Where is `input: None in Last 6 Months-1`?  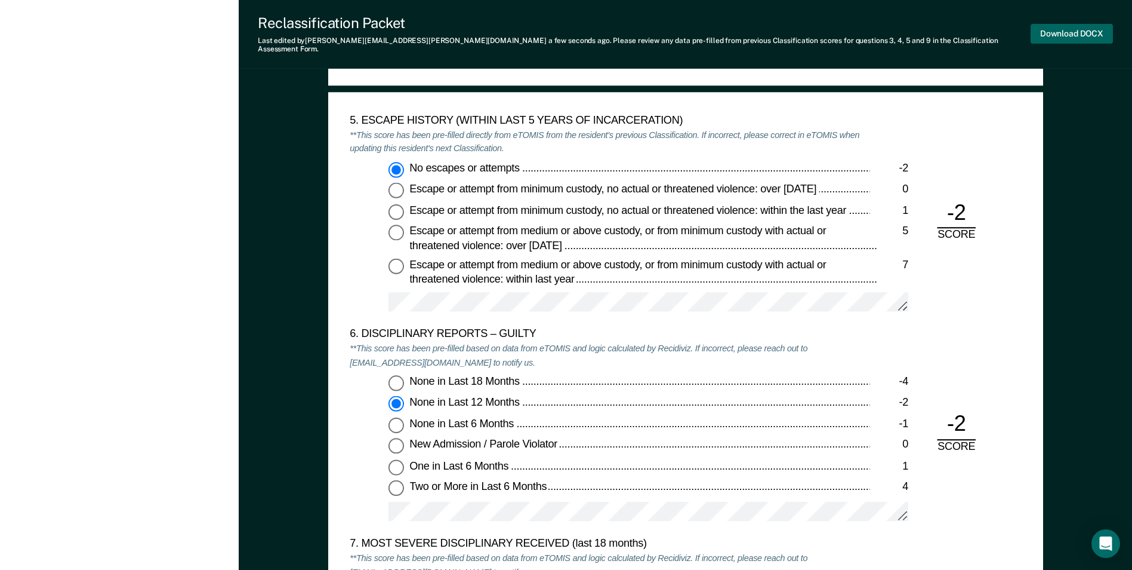 input: None in Last 6 Months-1 is located at coordinates (396, 424).